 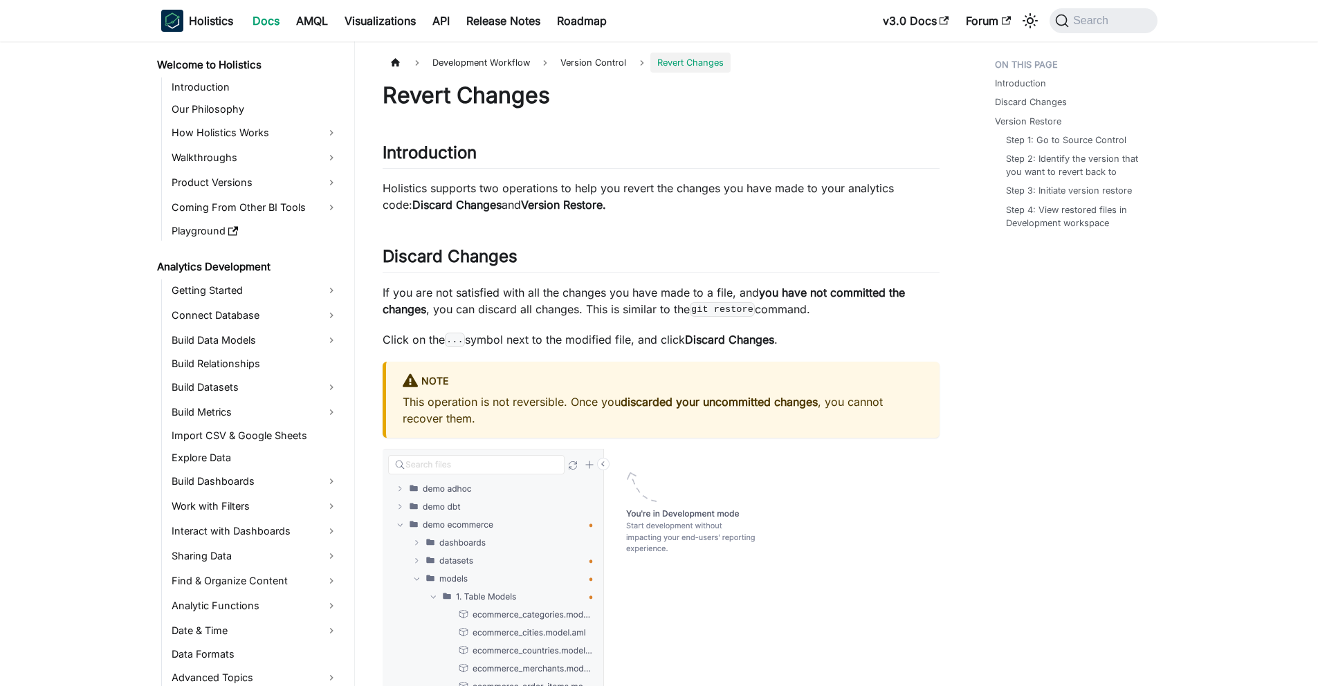 I want to click on a: API, so click(x=441, y=21).